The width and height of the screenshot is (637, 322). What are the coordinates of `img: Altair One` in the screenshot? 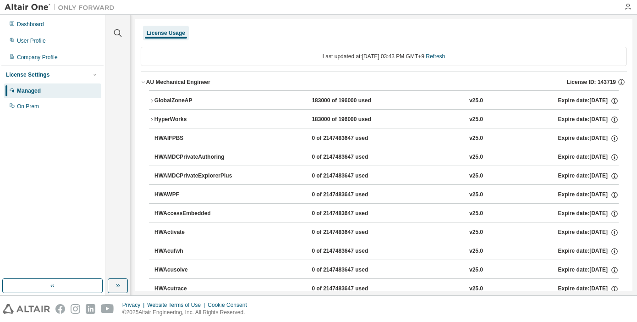 It's located at (62, 7).